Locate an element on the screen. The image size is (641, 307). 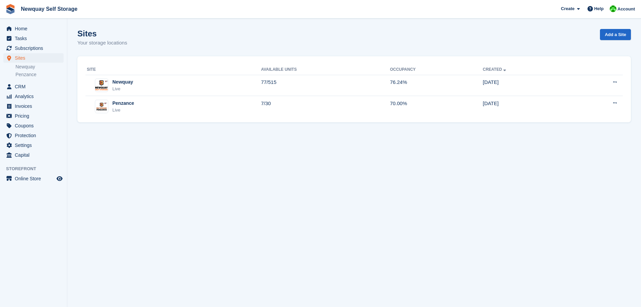
a: Preview store is located at coordinates (60, 178).